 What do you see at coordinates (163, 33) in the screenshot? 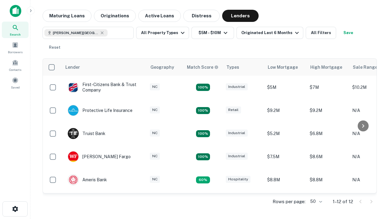
I see `button: All Property Types` at bounding box center [163, 33].